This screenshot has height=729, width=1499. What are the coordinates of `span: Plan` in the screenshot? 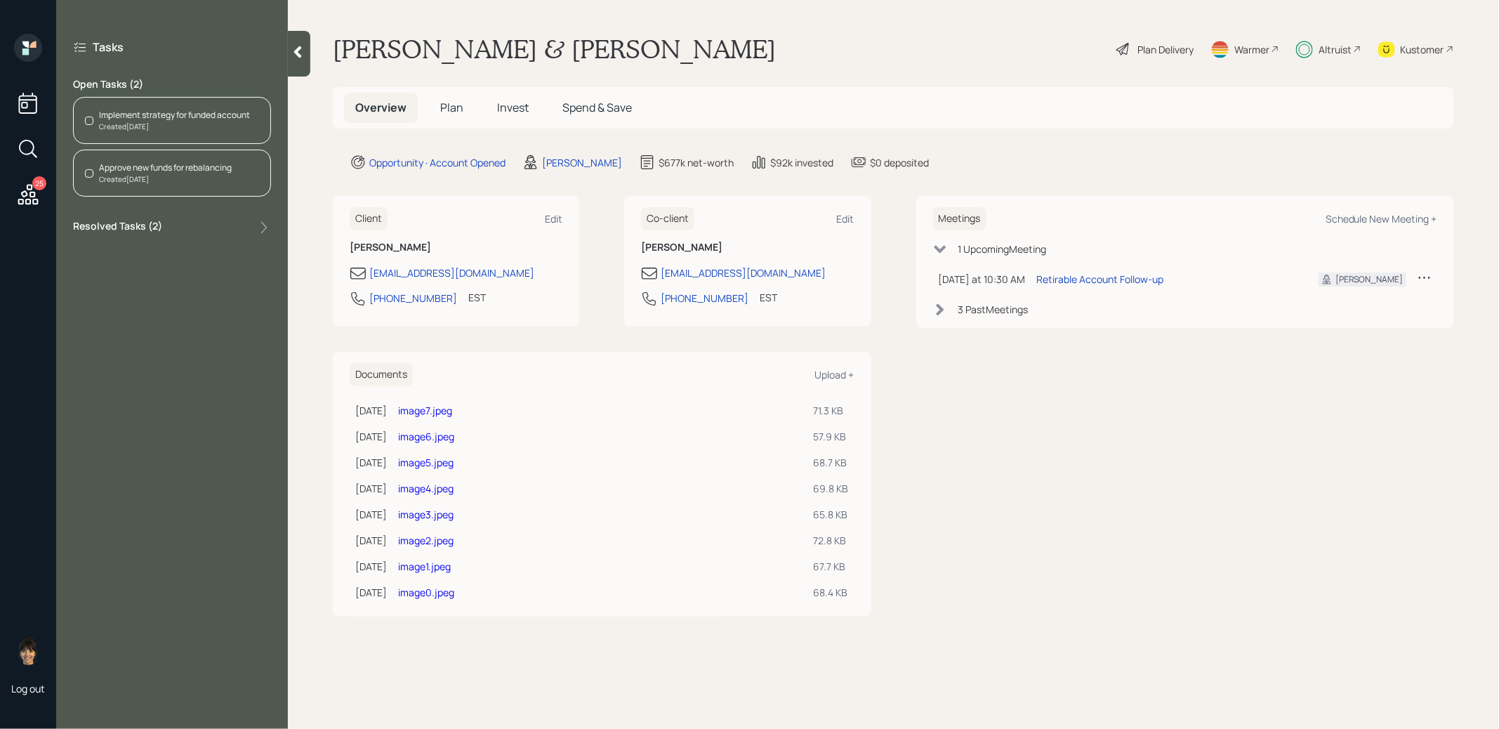 It's located at (451, 107).